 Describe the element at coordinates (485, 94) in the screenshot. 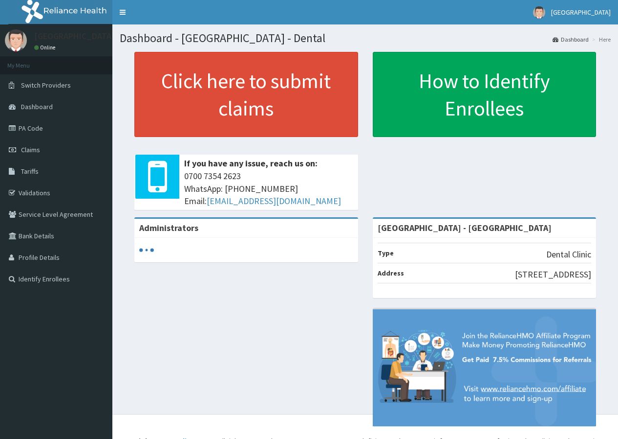

I see `a: How to Identify Enrollees` at that location.